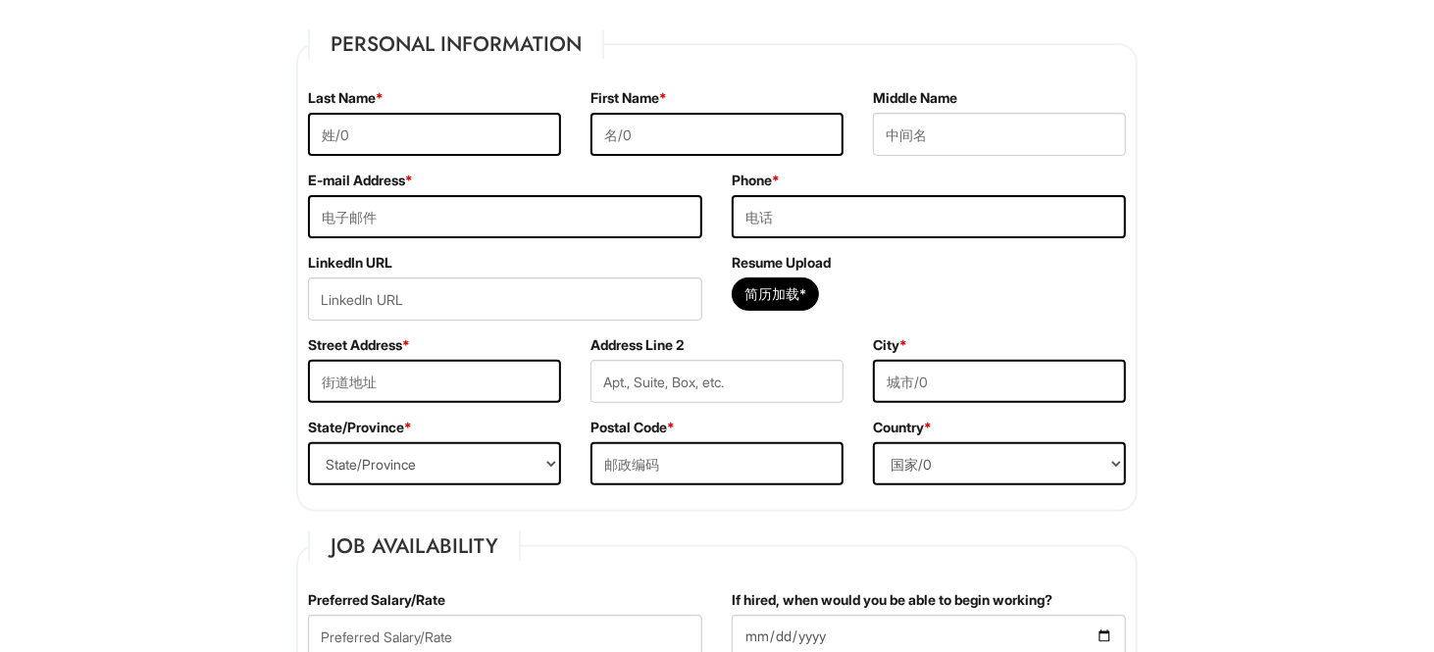 The image size is (1434, 652). Describe the element at coordinates (1000, 134) in the screenshot. I see `input: 中间名` at that location.